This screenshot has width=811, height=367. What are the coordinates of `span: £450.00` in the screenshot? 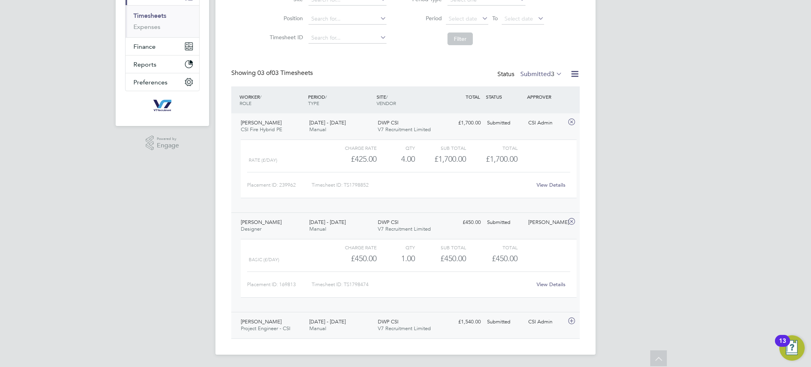 It's located at (504, 258).